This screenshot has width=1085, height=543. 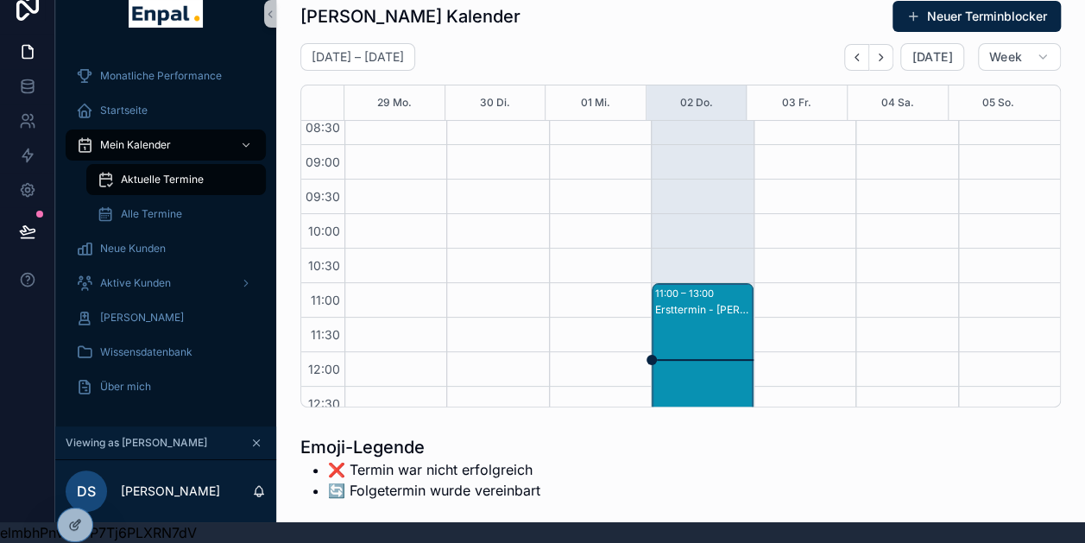 I want to click on span: Neue Kunden, so click(x=133, y=249).